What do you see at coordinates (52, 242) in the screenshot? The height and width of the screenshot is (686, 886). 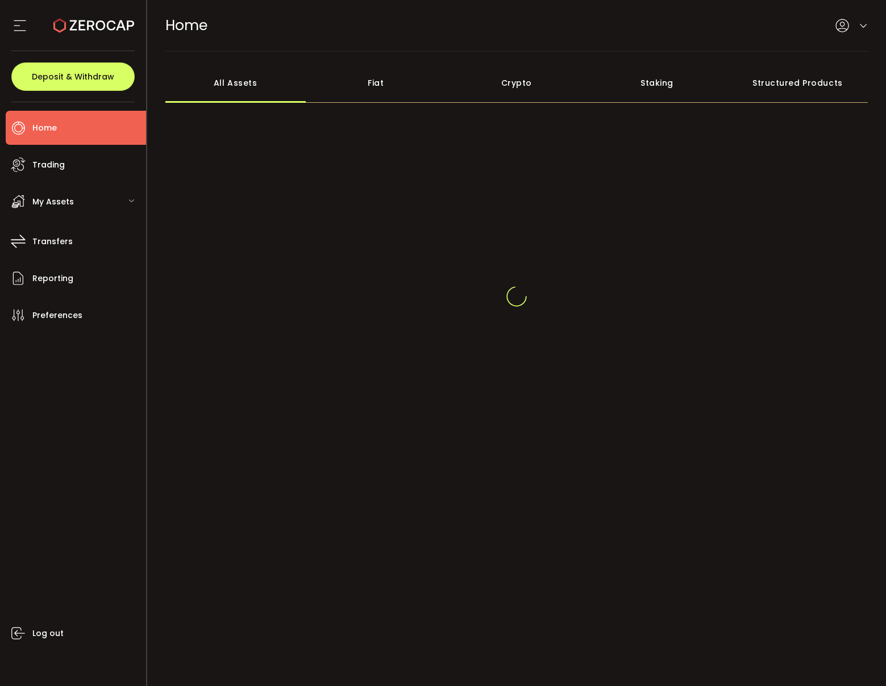 I see `span: Transfers` at bounding box center [52, 242].